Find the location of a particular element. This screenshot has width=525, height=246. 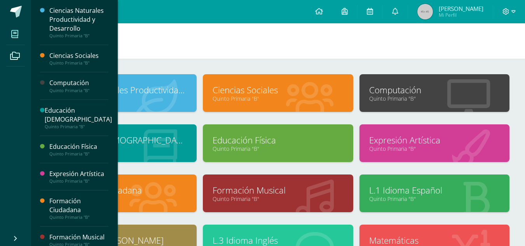

div: Ciencias Sociales is located at coordinates (79, 56).